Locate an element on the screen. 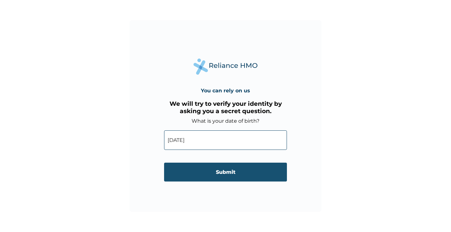  input: Submit is located at coordinates (225, 172).